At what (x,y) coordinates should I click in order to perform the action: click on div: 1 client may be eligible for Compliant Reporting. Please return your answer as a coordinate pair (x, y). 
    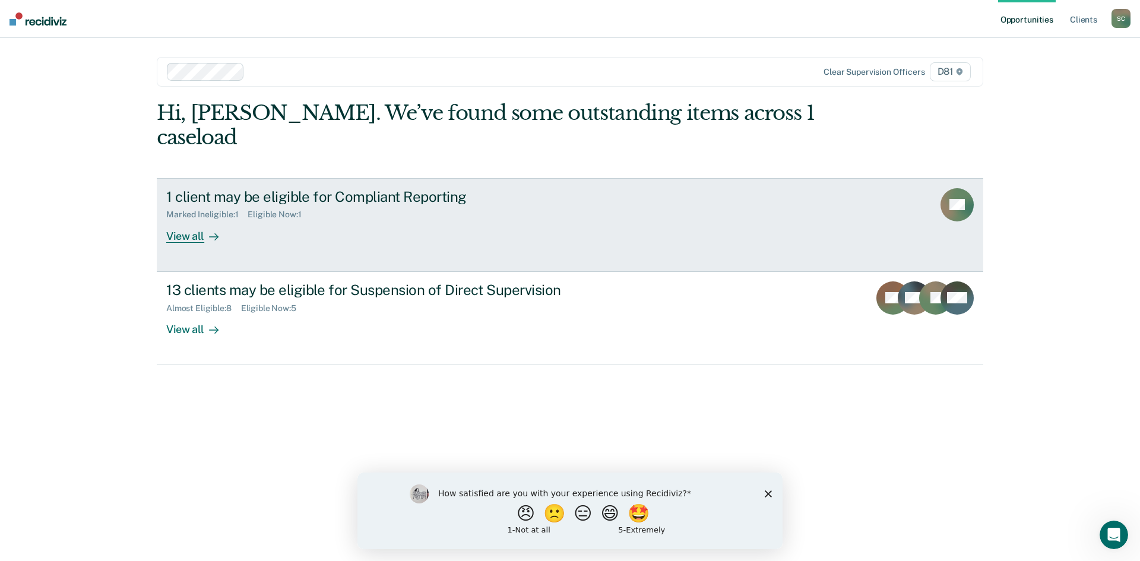
    Looking at the image, I should click on (375, 197).